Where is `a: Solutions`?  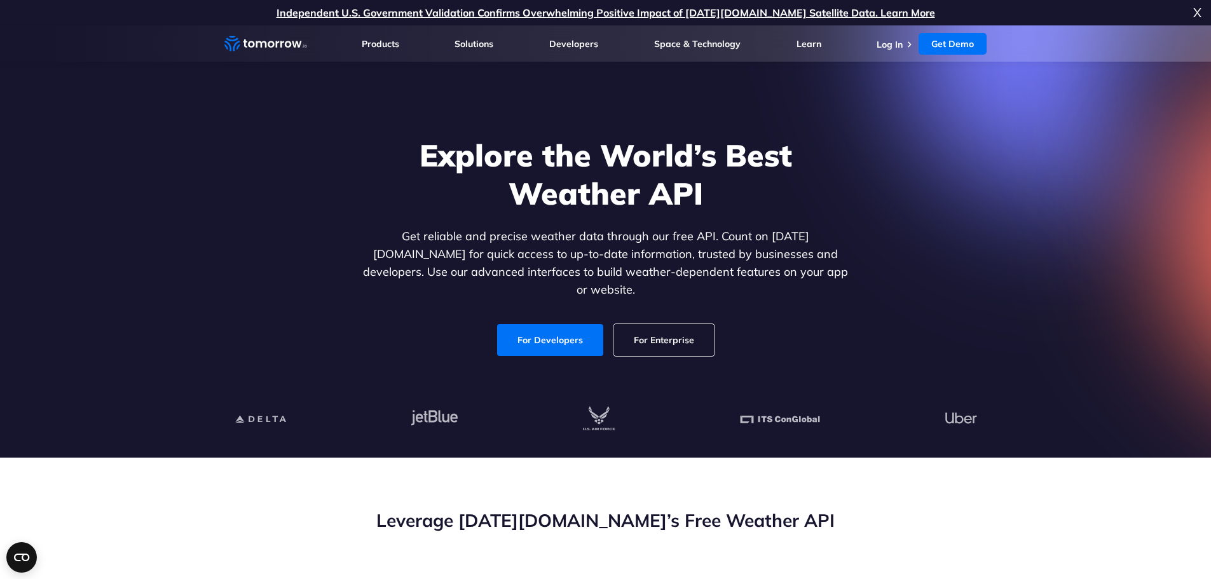
a: Solutions is located at coordinates (474, 44).